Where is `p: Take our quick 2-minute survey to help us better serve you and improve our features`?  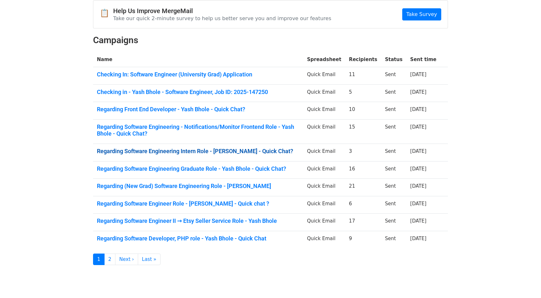 p: Take our quick 2-minute survey to help us better serve you and improve our features is located at coordinates (222, 18).